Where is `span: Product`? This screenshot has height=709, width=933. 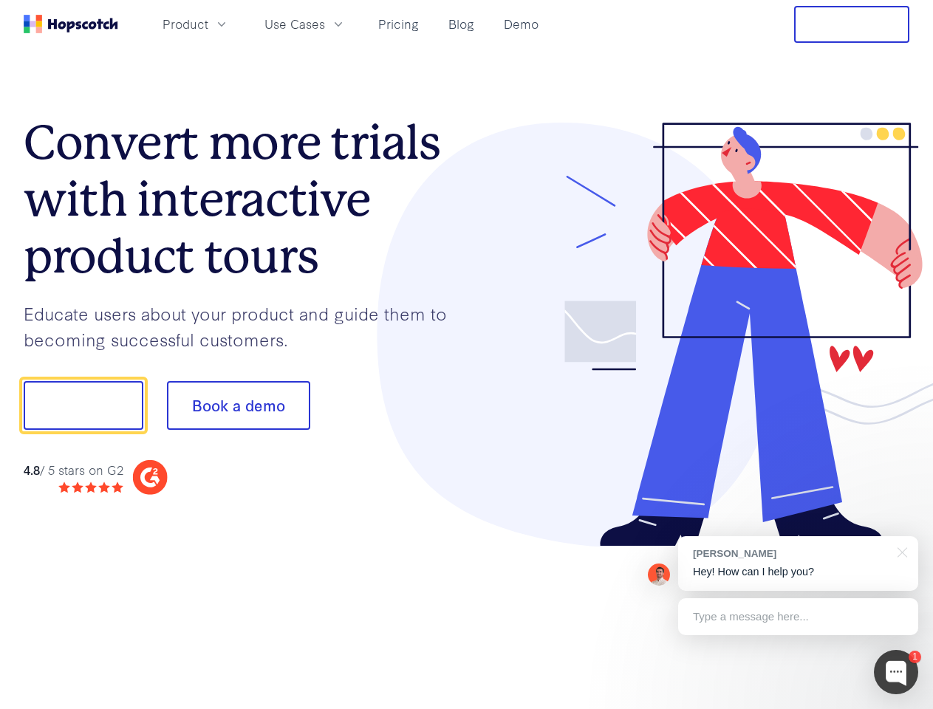
span: Product is located at coordinates (185, 24).